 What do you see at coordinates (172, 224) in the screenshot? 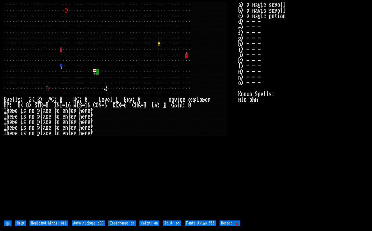
I see `input: Bold: on` at bounding box center [172, 224].